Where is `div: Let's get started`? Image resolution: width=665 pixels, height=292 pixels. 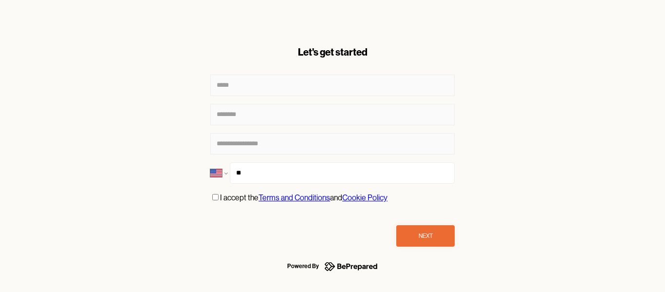
div: Let's get started is located at coordinates (333, 52).